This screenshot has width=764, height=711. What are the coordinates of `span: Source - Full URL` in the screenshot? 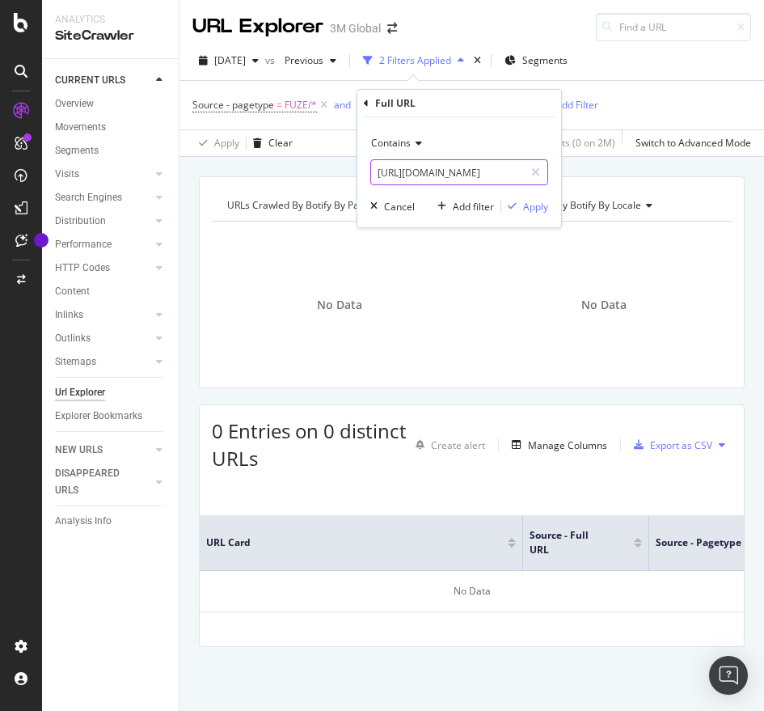 It's located at (569, 543).